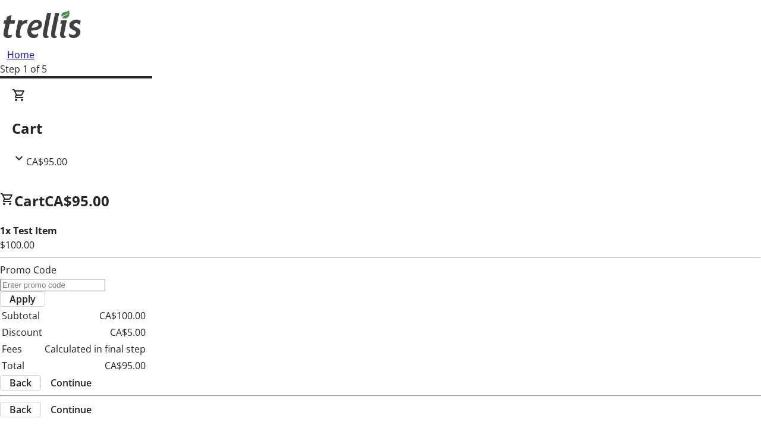 The image size is (761, 428). What do you see at coordinates (22, 365) in the screenshot?
I see `td: Total` at bounding box center [22, 365].